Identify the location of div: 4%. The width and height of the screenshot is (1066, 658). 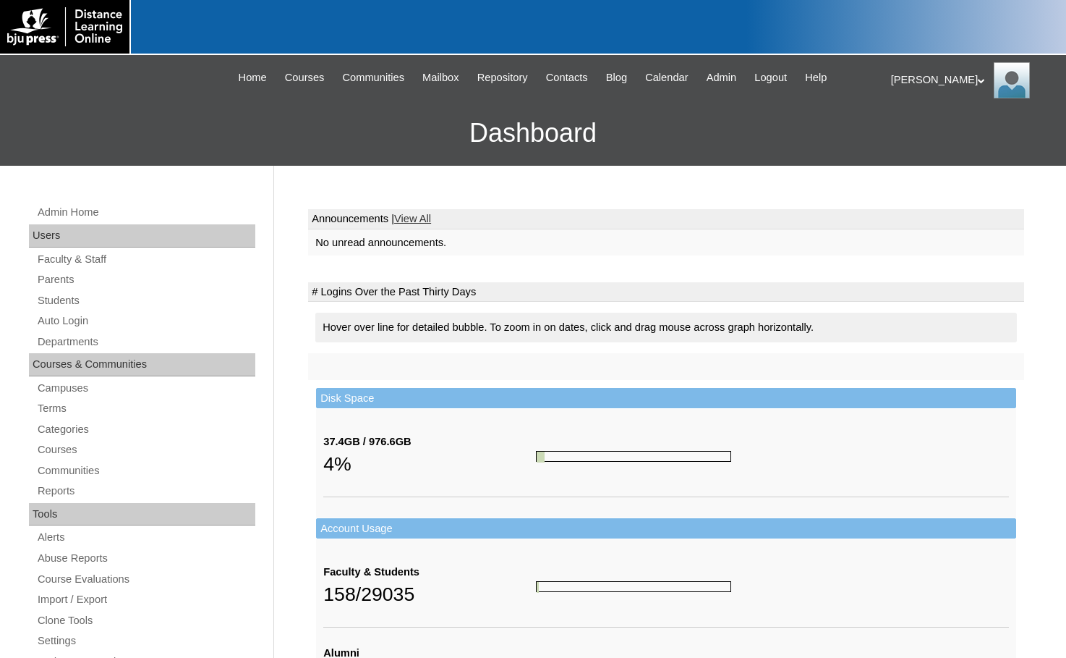
(430, 464).